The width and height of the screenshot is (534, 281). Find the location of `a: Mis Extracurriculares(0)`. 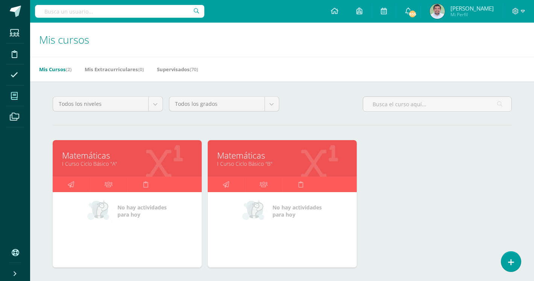

a: Mis Extracurriculares(0) is located at coordinates (114, 69).